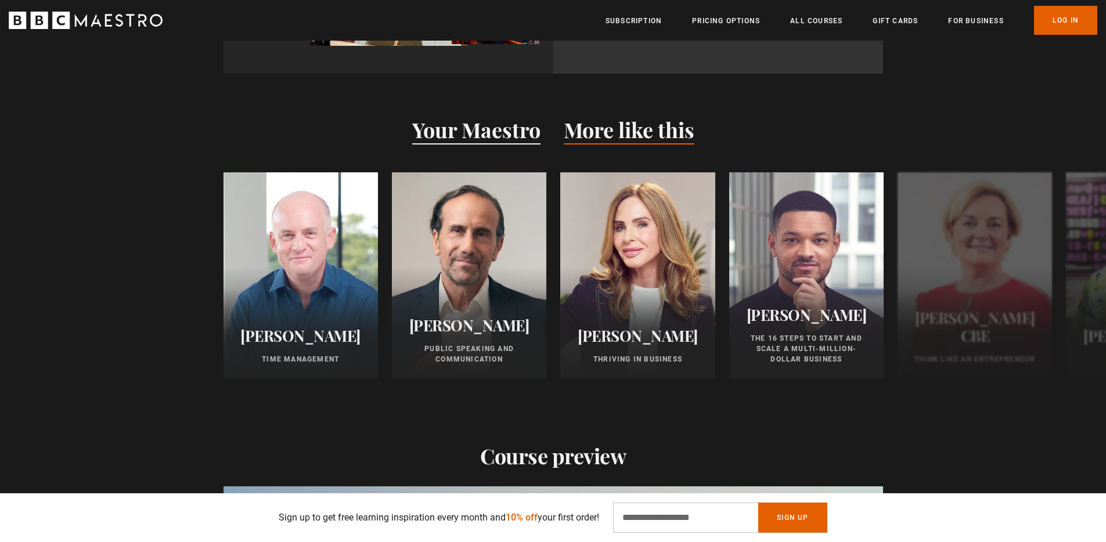 The width and height of the screenshot is (1106, 542). Describe the element at coordinates (629, 132) in the screenshot. I see `button: More like this` at that location.